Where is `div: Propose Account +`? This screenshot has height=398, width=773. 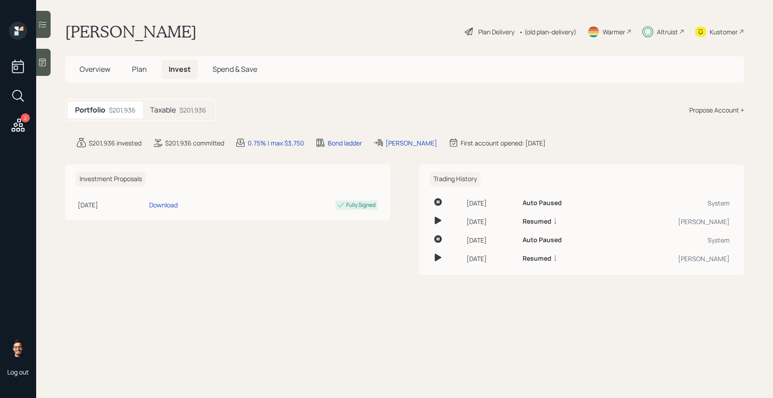 div: Propose Account + is located at coordinates (717, 110).